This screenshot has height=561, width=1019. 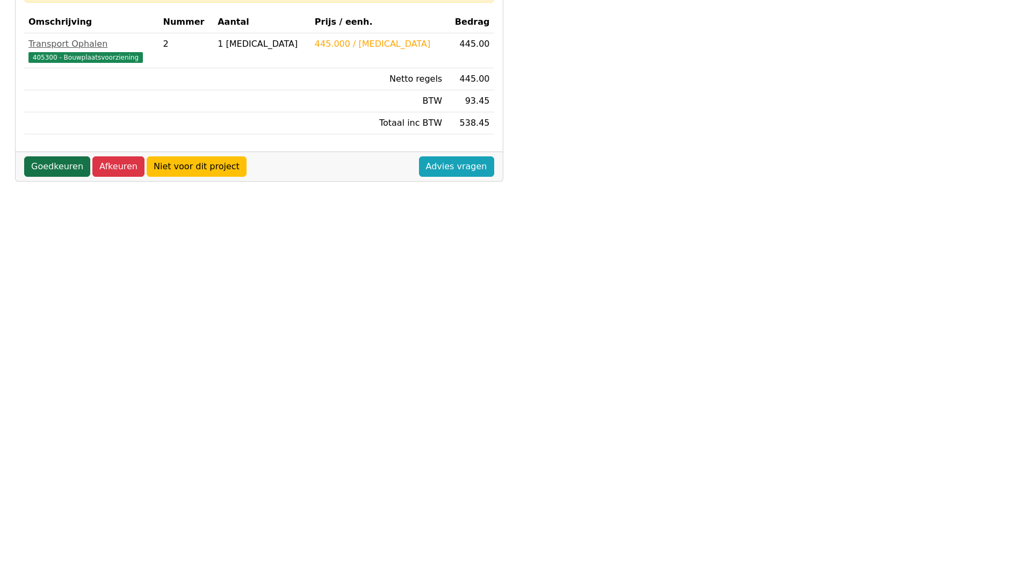 What do you see at coordinates (470, 22) in the screenshot?
I see `th: Bedrag` at bounding box center [470, 22].